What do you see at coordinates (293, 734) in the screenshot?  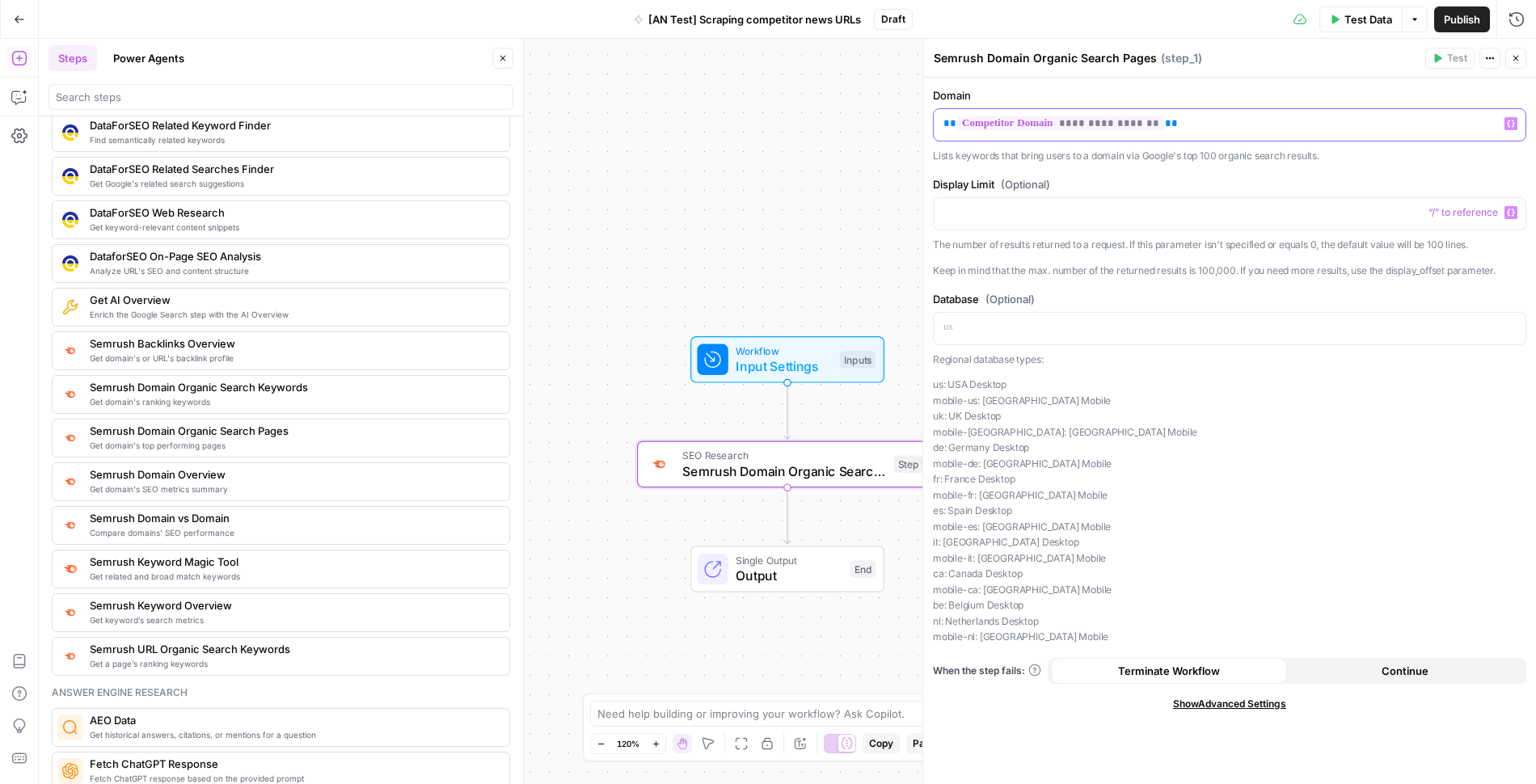 I see `span: Get historical answers, citations, or mentions for a question` at bounding box center [293, 734].